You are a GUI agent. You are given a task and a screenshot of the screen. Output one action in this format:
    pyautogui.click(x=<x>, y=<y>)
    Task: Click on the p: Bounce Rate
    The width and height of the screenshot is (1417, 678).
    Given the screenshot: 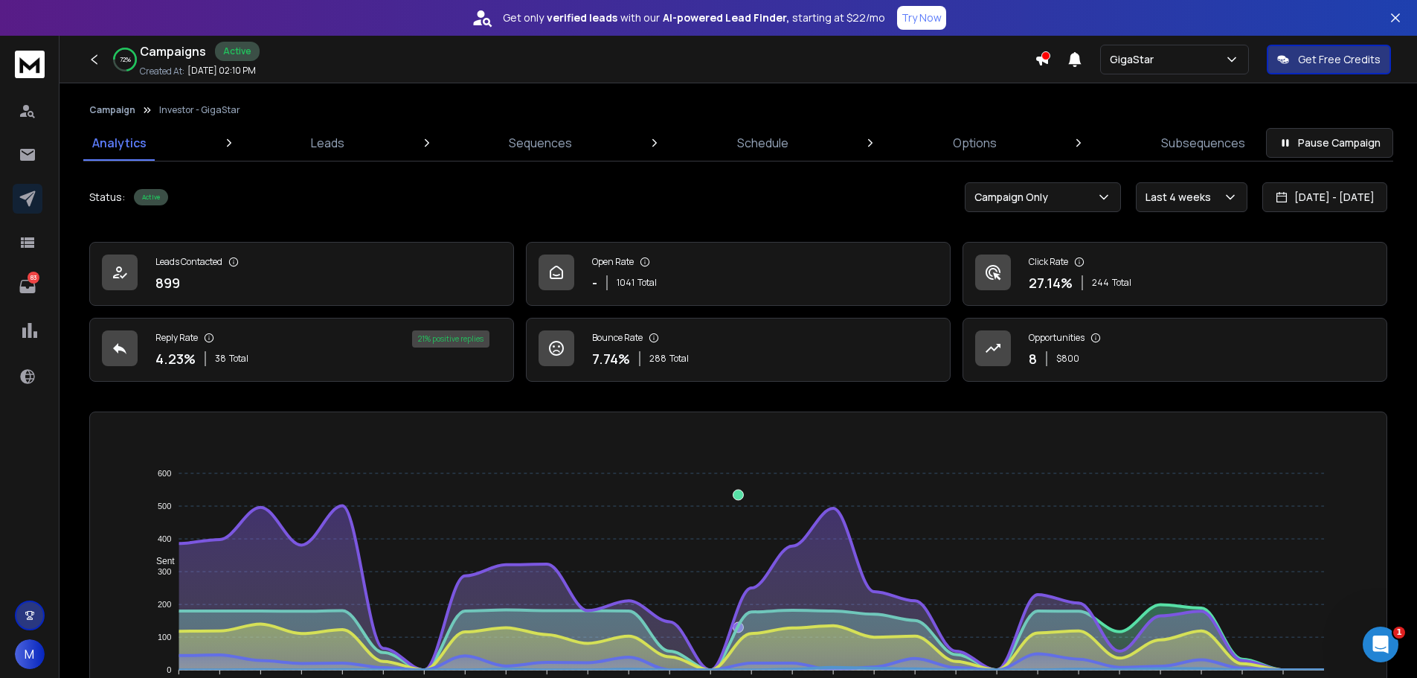 What is the action you would take?
    pyautogui.click(x=618, y=338)
    